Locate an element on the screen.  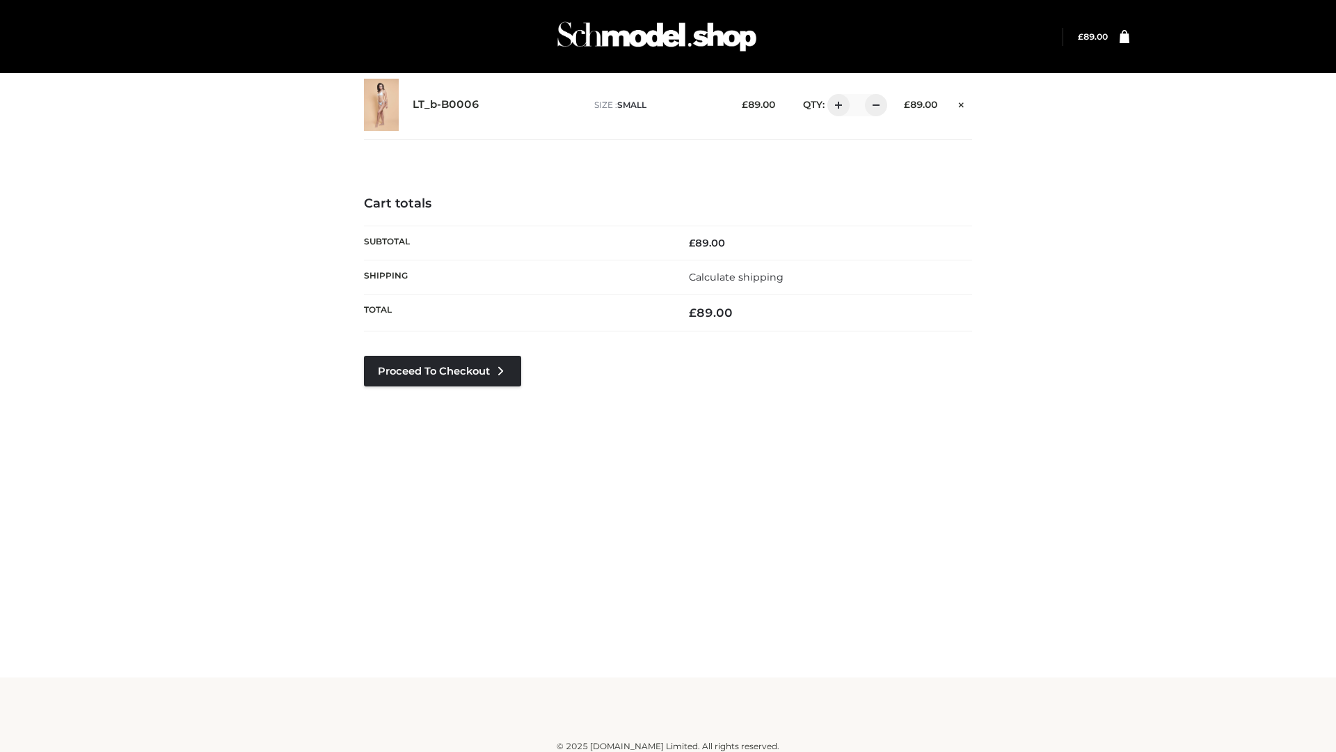
th: Shipping is located at coordinates (516, 276).